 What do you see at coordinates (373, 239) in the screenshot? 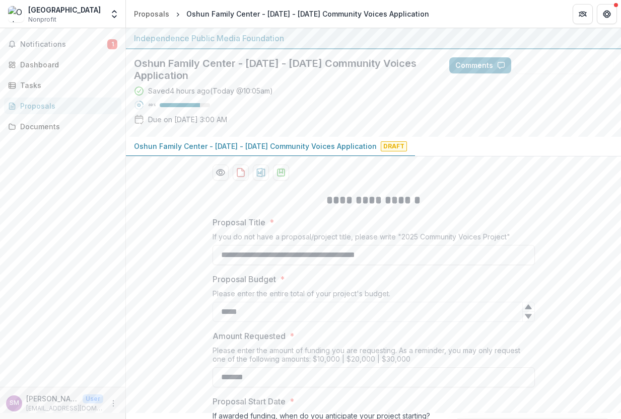
I see `div: If you do not have a proposal/project title, please write "2025 Community Voices Project"` at bounding box center [373, 239].